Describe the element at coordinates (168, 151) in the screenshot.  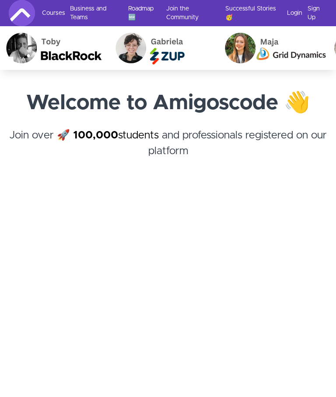
I see `h4: Join over 🚀 and professionals registered on our platform` at that location.